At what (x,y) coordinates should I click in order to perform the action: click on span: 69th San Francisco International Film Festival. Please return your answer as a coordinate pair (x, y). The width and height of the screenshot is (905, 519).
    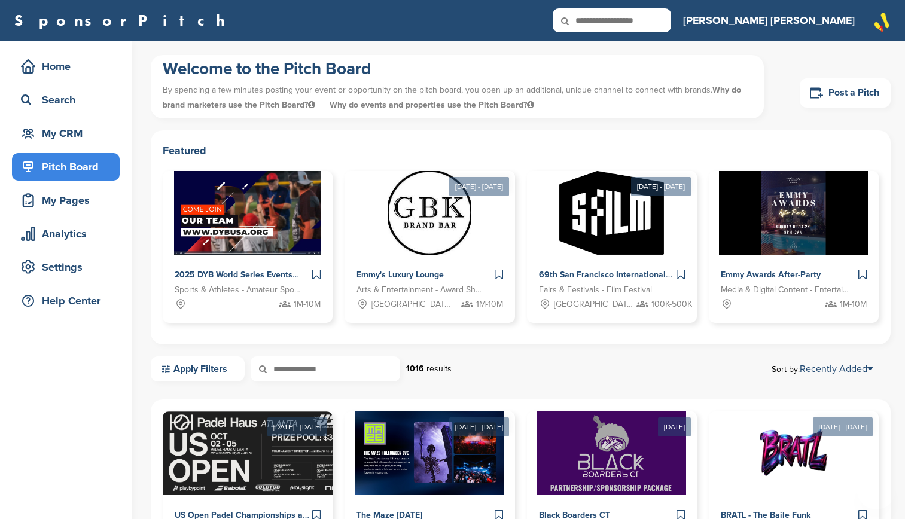
    Looking at the image, I should click on (628, 274).